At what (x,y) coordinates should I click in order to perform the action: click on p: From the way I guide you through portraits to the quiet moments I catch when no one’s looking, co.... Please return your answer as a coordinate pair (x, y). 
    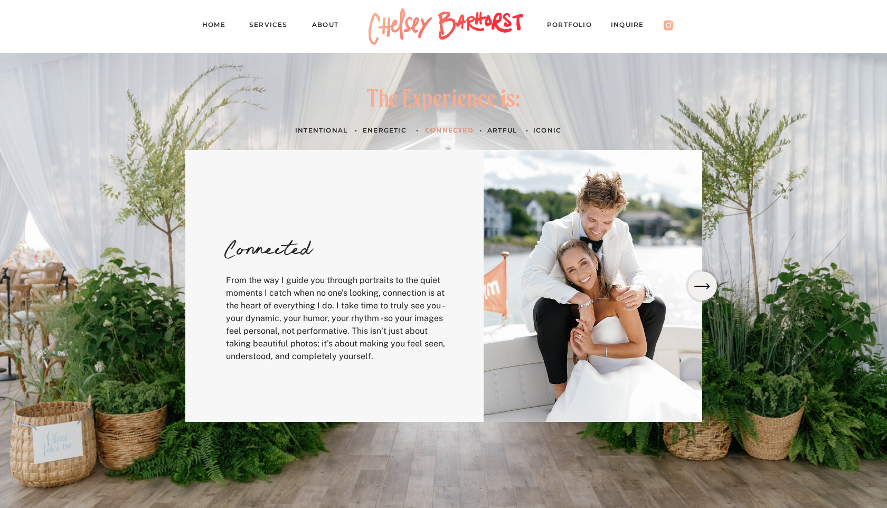
    Looking at the image, I should click on (339, 320).